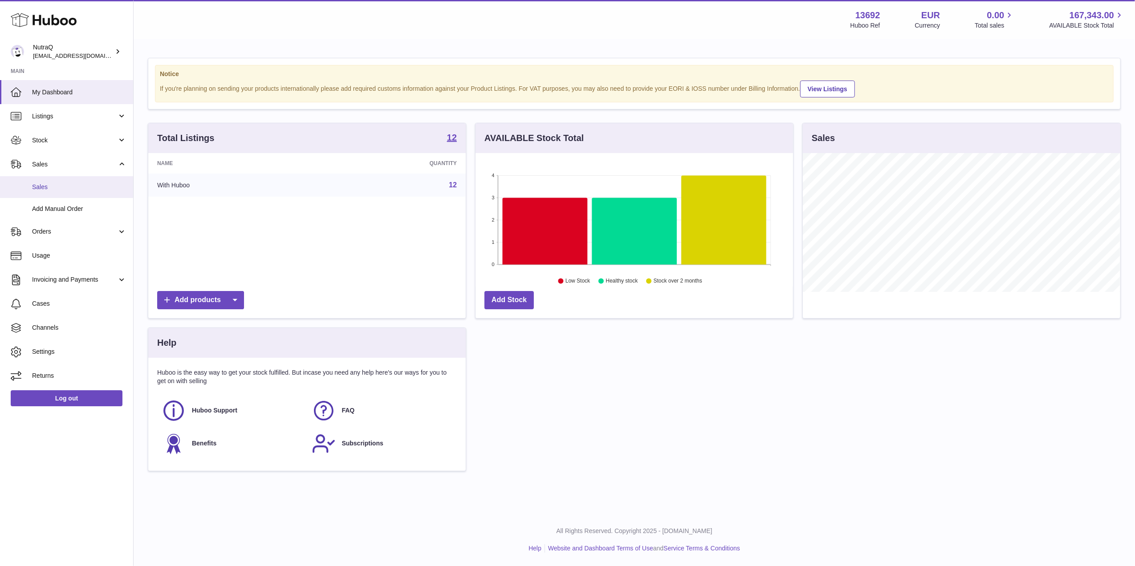 This screenshot has height=566, width=1135. What do you see at coordinates (204, 443) in the screenshot?
I see `span: Benefits` at bounding box center [204, 443].